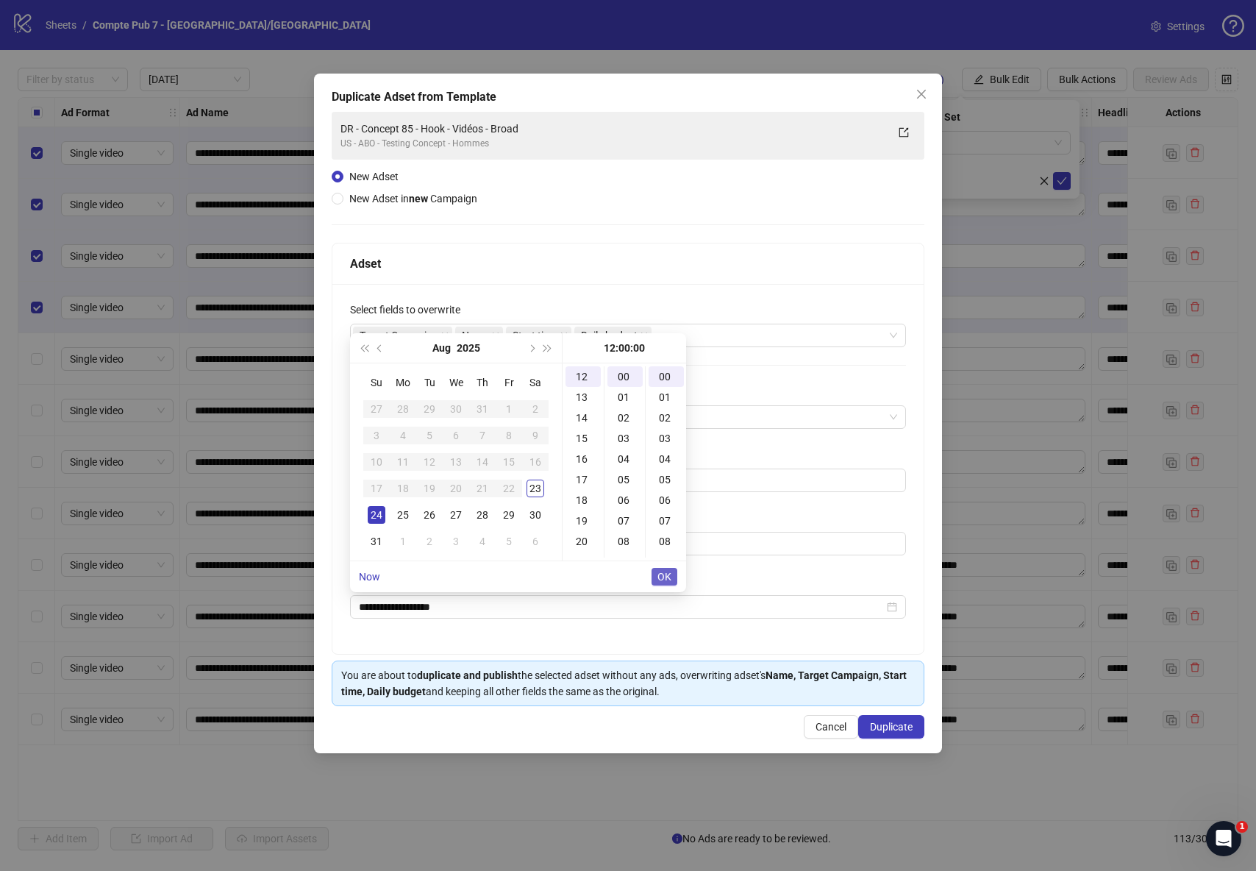 This screenshot has height=871, width=1256. Describe the element at coordinates (403, 409) in the screenshot. I see `td: 2025-07-28` at that location.